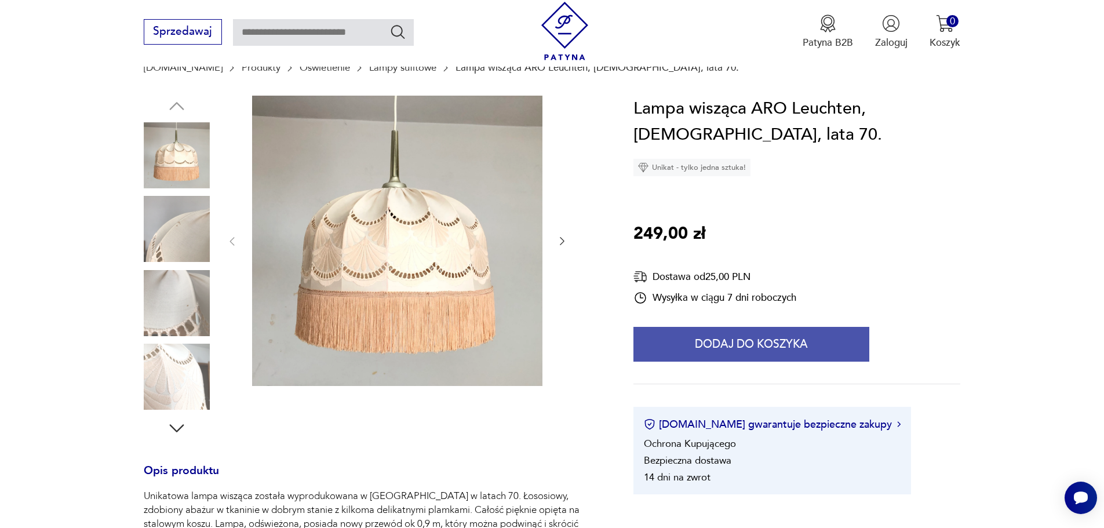 Image resolution: width=1104 pixels, height=528 pixels. Describe the element at coordinates (677, 477) in the screenshot. I see `li: 14 dni na zwrot` at that location.